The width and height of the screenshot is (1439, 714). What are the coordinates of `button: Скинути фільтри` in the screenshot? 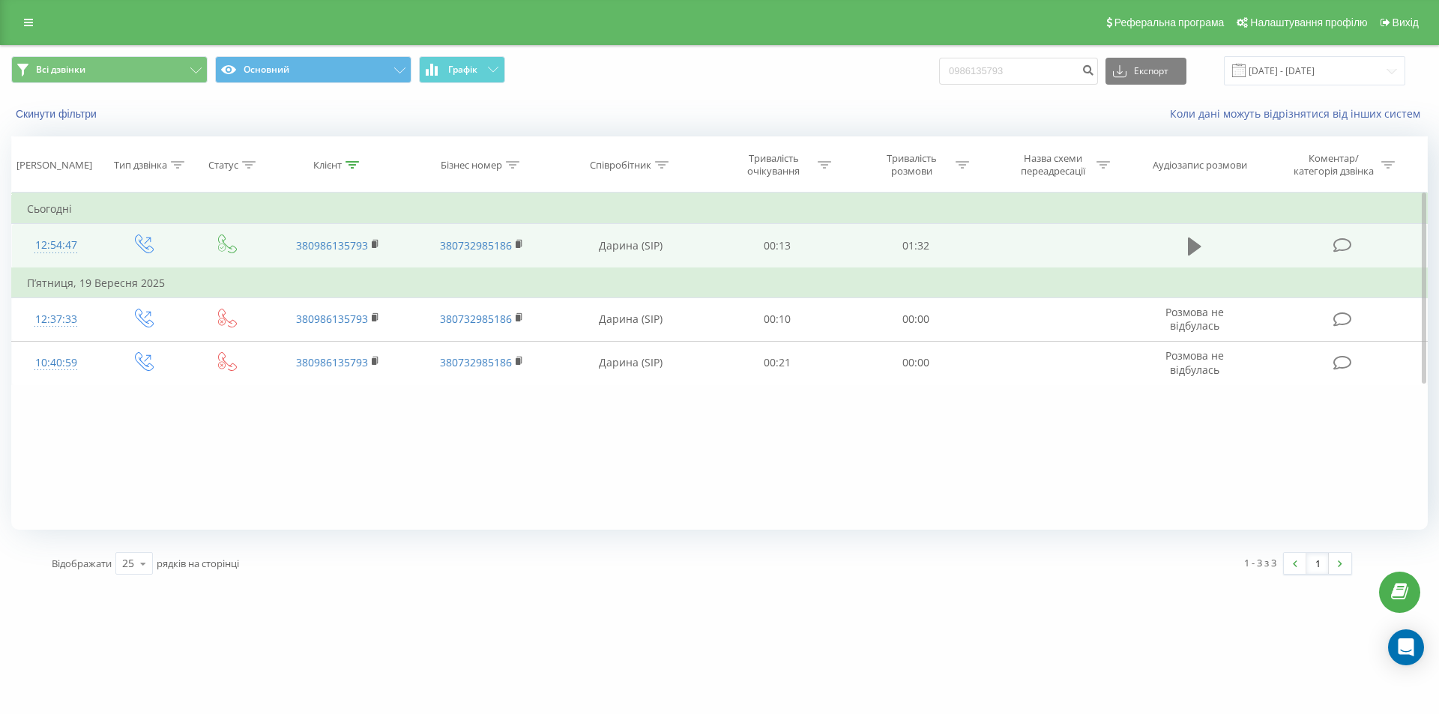 It's located at (58, 114).